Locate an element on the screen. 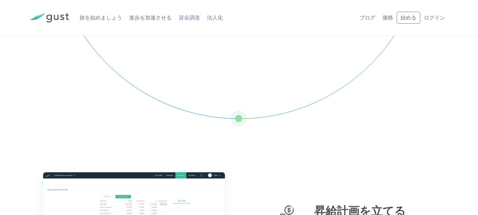 This screenshot has width=478, height=215. a: 資金調達 is located at coordinates (189, 18).